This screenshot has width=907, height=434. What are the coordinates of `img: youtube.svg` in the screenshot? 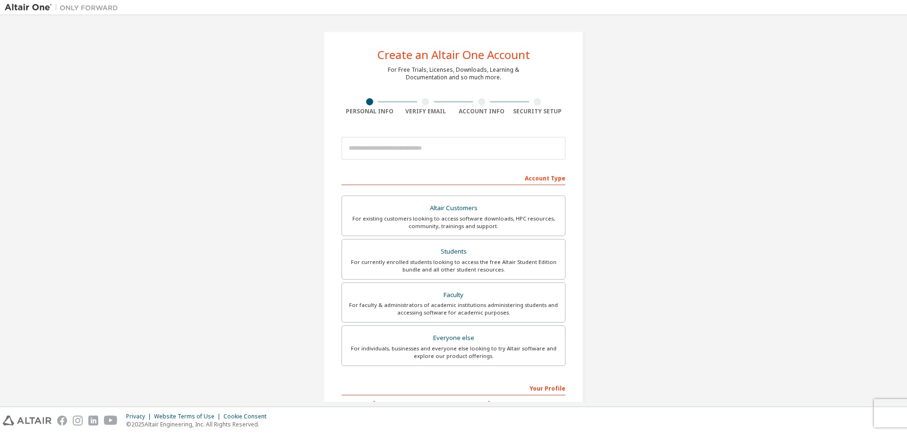 It's located at (111, 421).